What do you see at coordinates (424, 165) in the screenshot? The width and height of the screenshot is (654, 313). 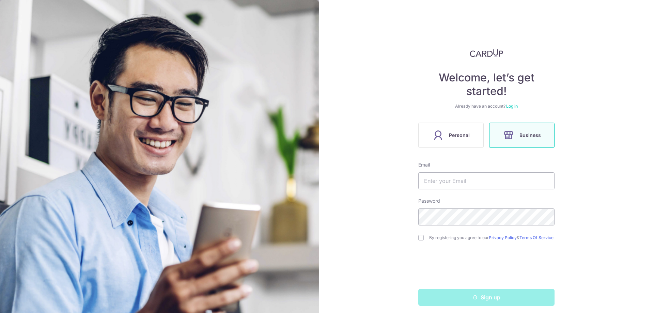 I see `label: Email` at bounding box center [424, 165].